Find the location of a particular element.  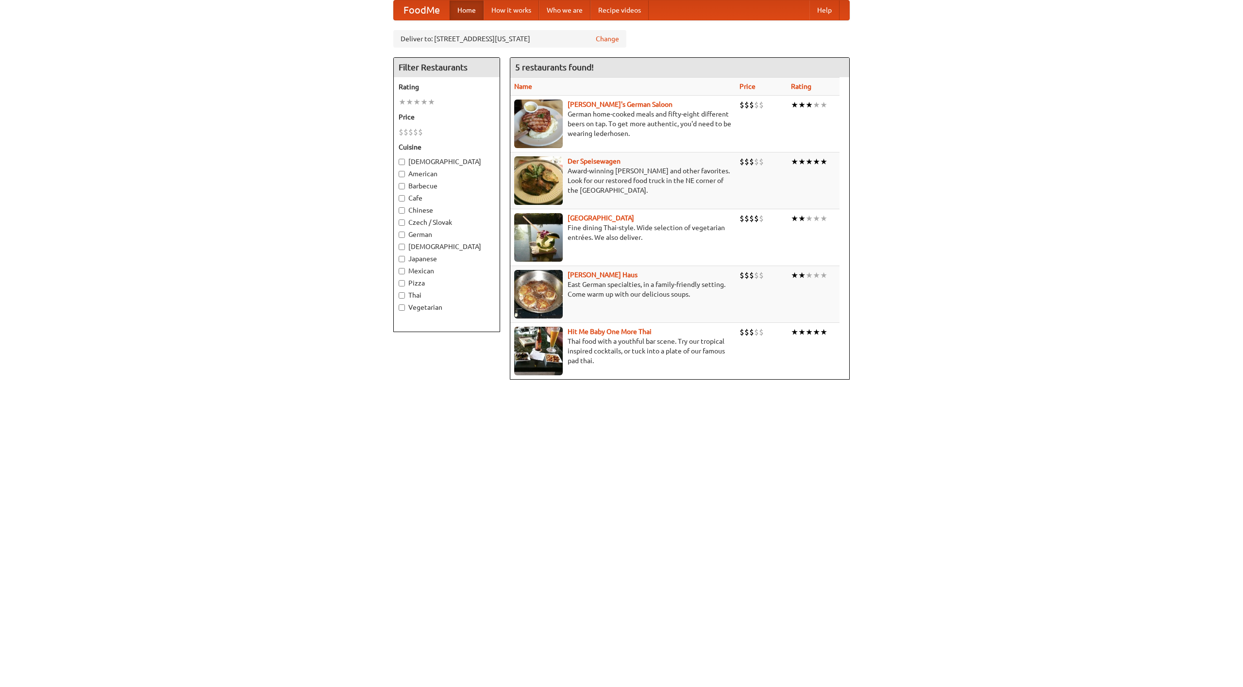

a: Rating is located at coordinates (801, 86).